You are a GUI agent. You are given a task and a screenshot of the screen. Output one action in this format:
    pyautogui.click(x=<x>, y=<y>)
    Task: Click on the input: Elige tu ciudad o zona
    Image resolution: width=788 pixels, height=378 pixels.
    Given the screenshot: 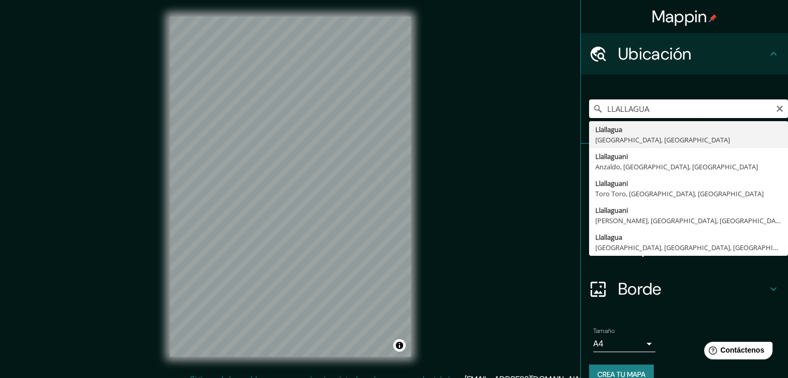 What is the action you would take?
    pyautogui.click(x=688, y=109)
    